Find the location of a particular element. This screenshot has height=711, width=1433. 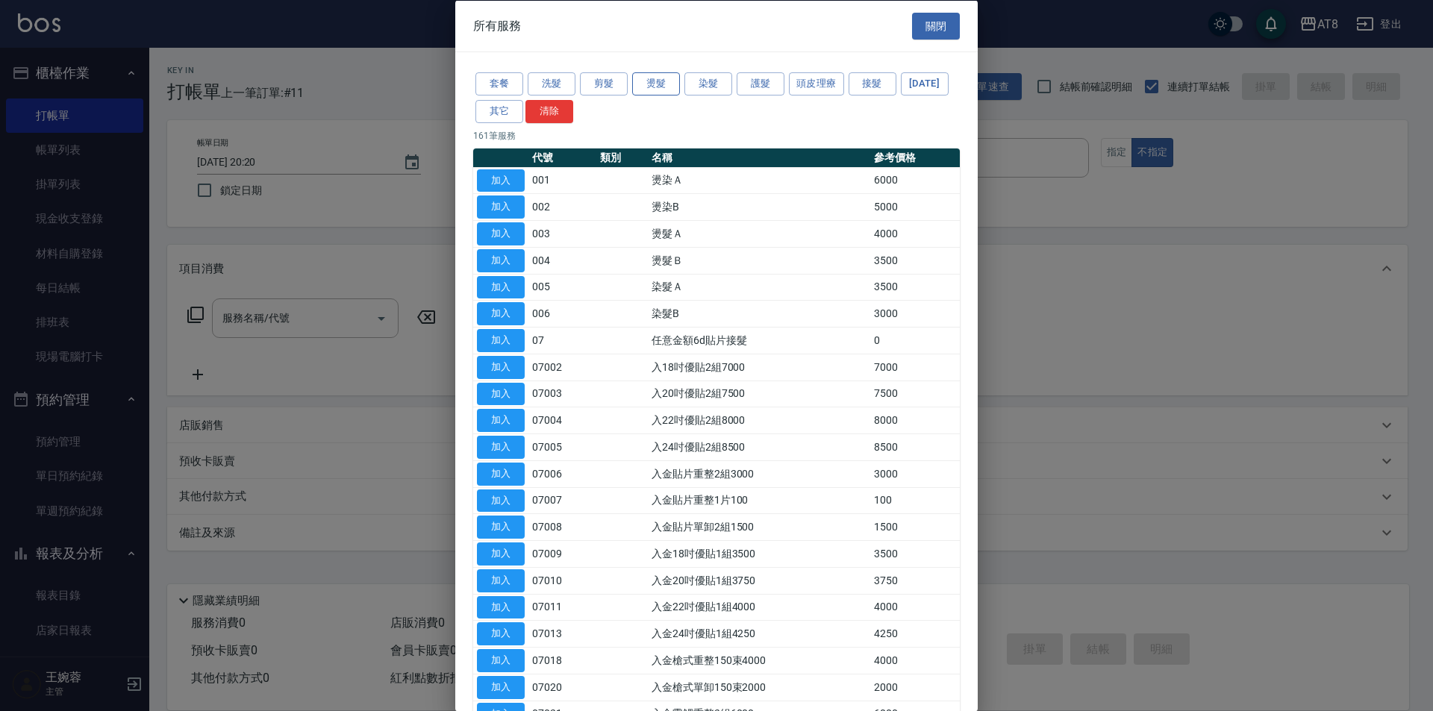

td: 07018 is located at coordinates (562, 661).